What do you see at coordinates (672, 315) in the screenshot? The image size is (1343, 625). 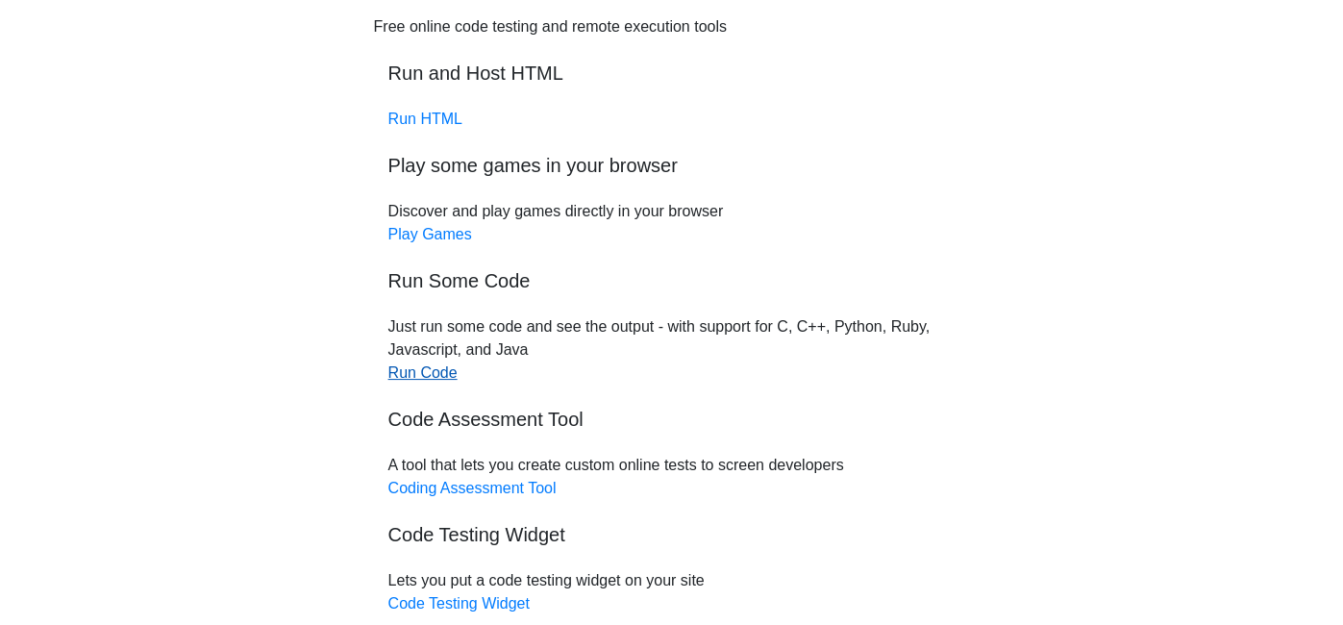 I see `div: Discover and play games directly in your browser Just run some code and see the output - with sup...` at bounding box center [672, 315].